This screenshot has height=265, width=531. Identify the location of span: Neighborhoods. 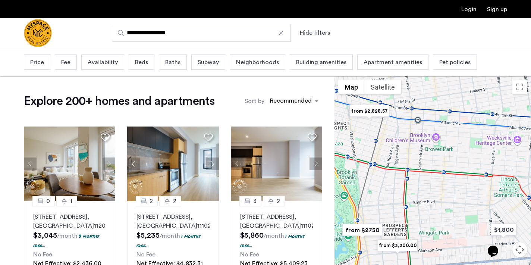
(257, 62).